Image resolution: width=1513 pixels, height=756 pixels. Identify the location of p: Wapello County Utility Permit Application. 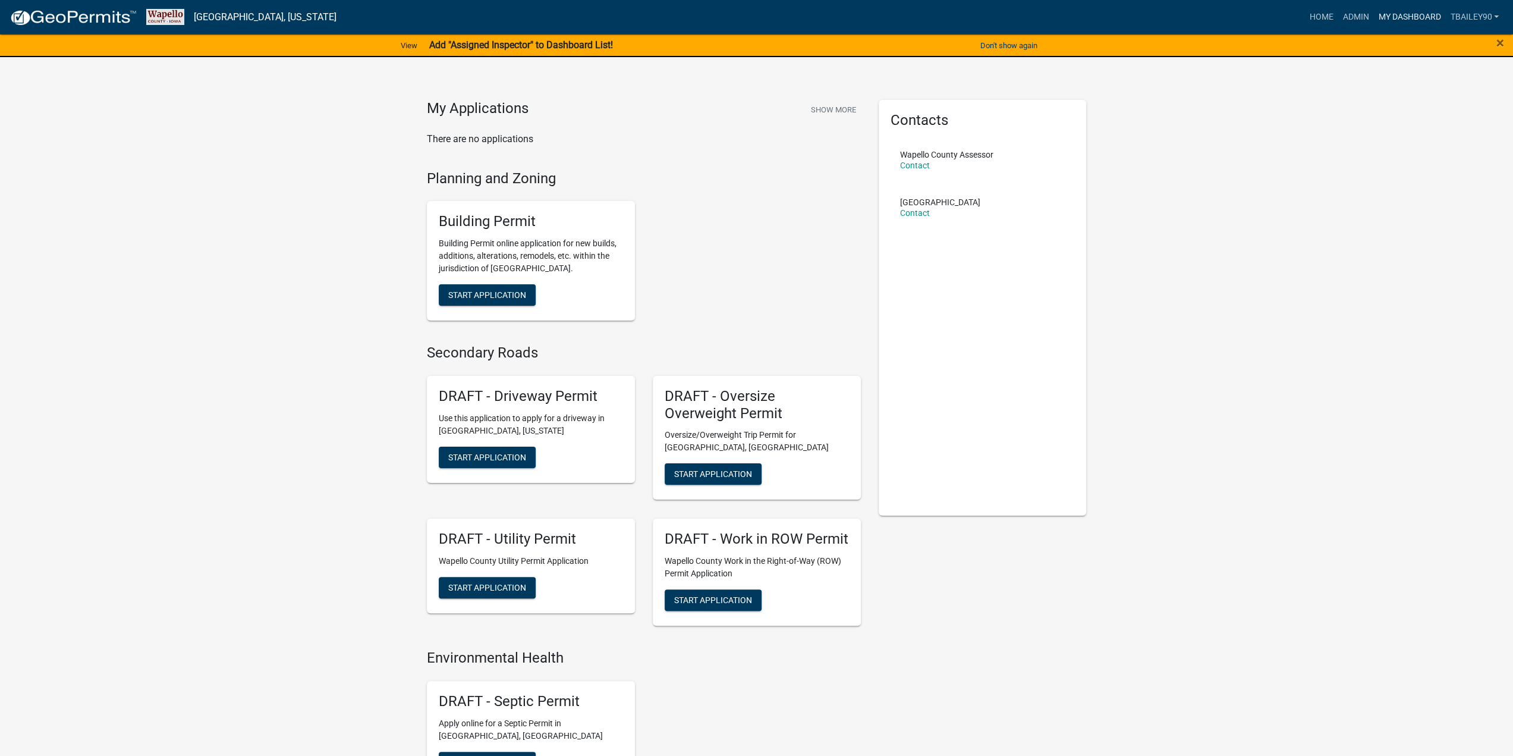
(531, 561).